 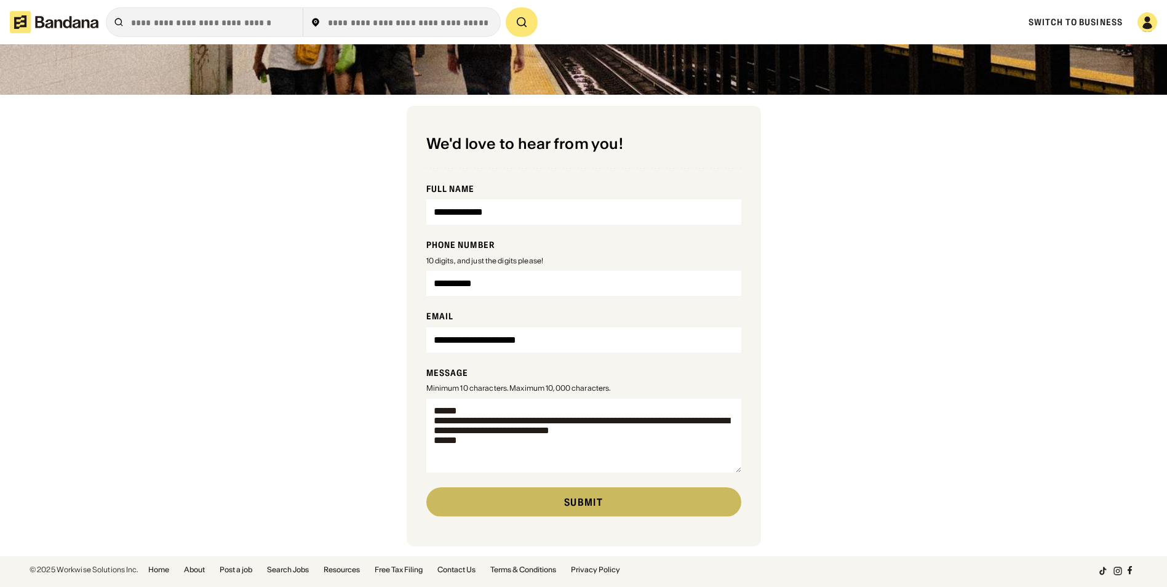 I want to click on a: Terms & Conditions, so click(x=523, y=570).